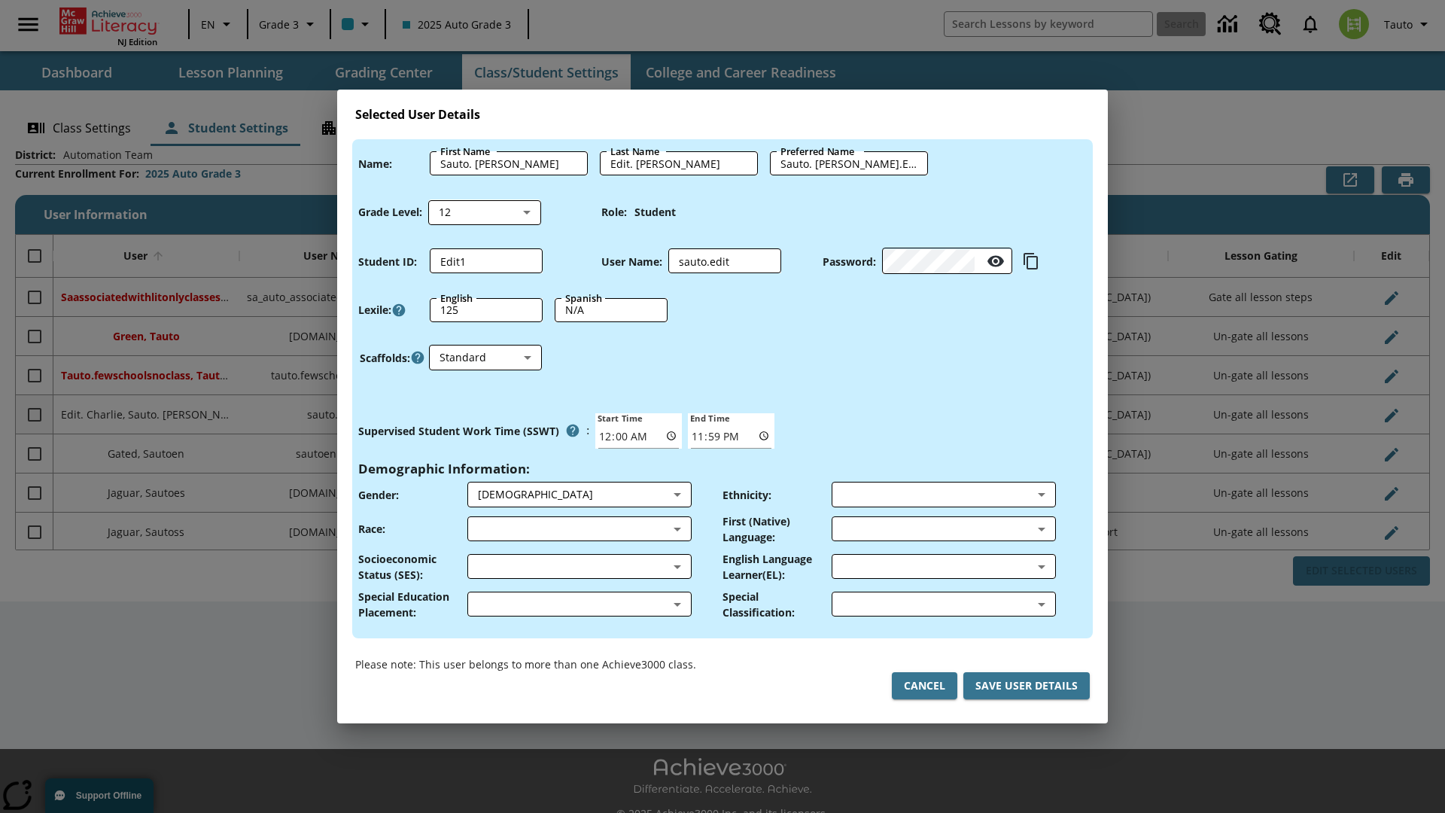 The width and height of the screenshot is (1445, 813). Describe the element at coordinates (1031, 261) in the screenshot. I see `button: Copy text to clipboard` at that location.